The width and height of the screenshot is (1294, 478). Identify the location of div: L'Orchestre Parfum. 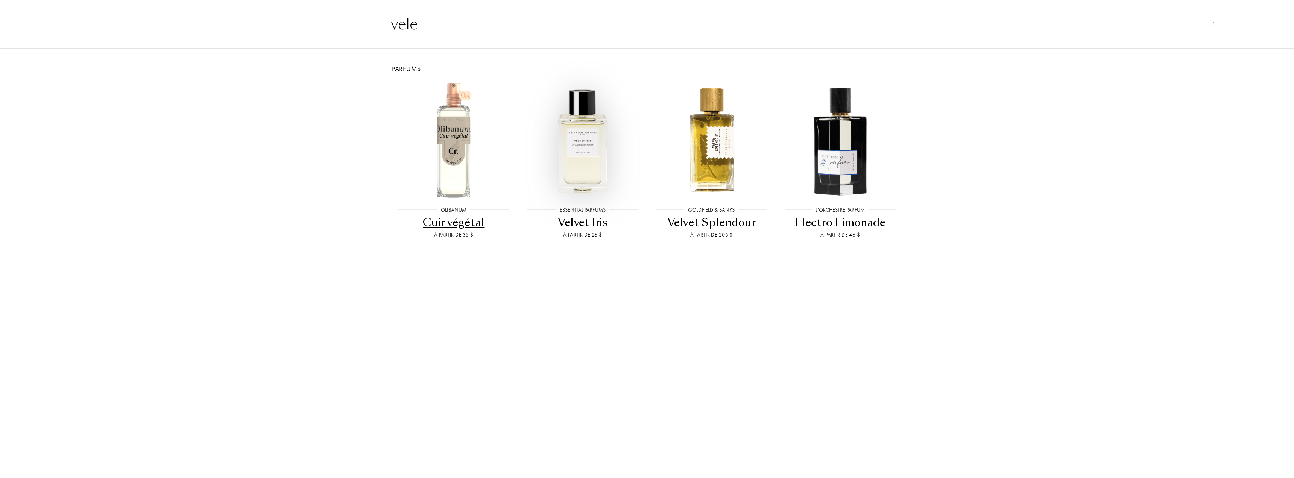
(840, 210).